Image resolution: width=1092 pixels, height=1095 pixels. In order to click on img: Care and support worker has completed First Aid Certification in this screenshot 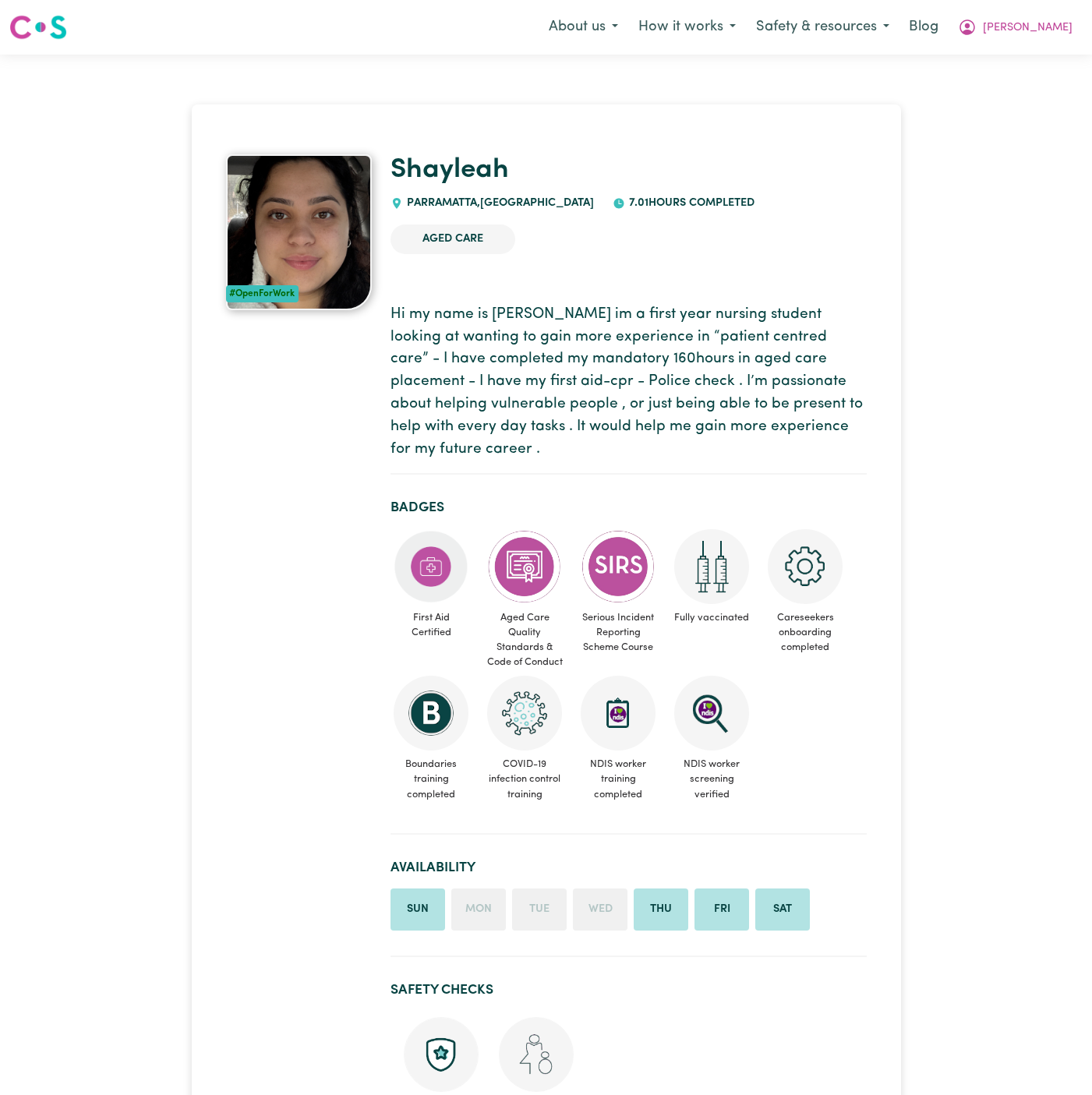, I will do `click(431, 566)`.